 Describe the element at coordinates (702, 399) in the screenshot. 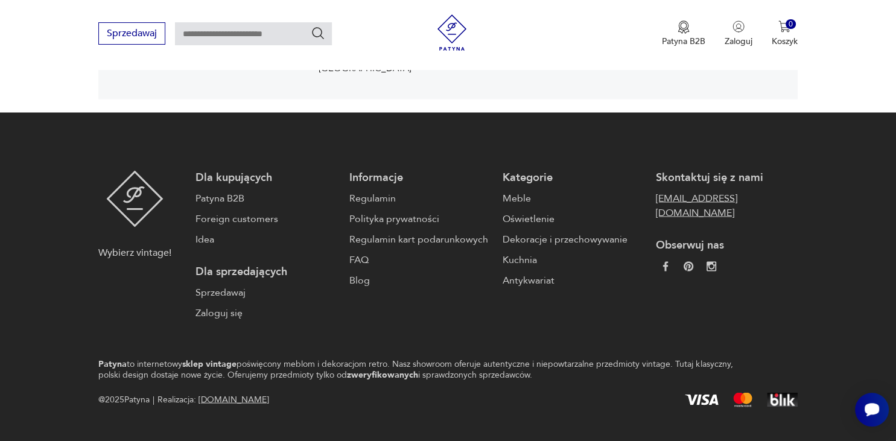

I see `img: Visa` at that location.